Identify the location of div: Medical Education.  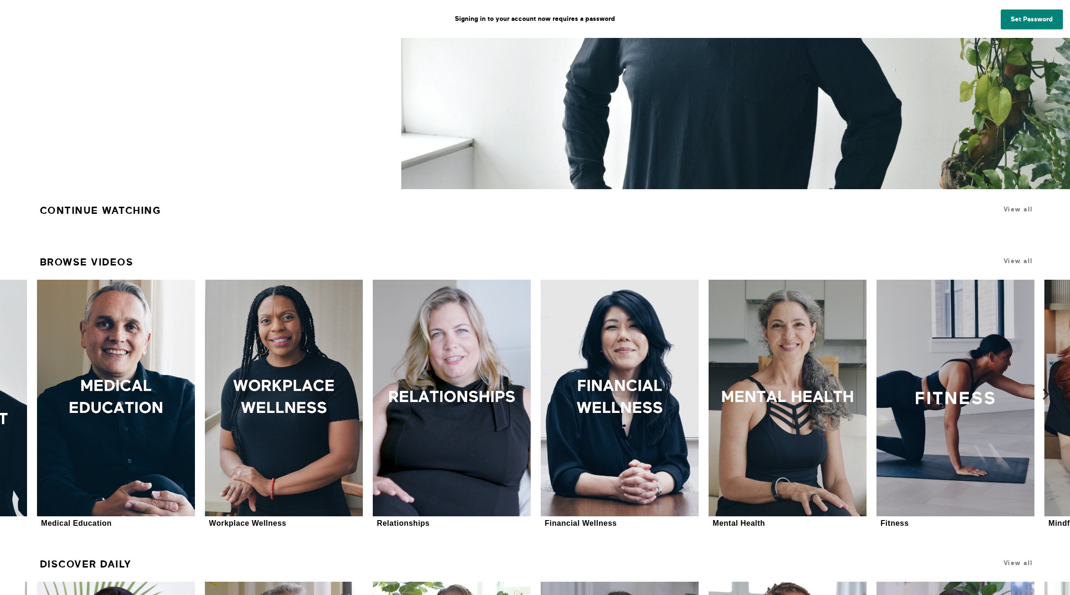
(76, 523).